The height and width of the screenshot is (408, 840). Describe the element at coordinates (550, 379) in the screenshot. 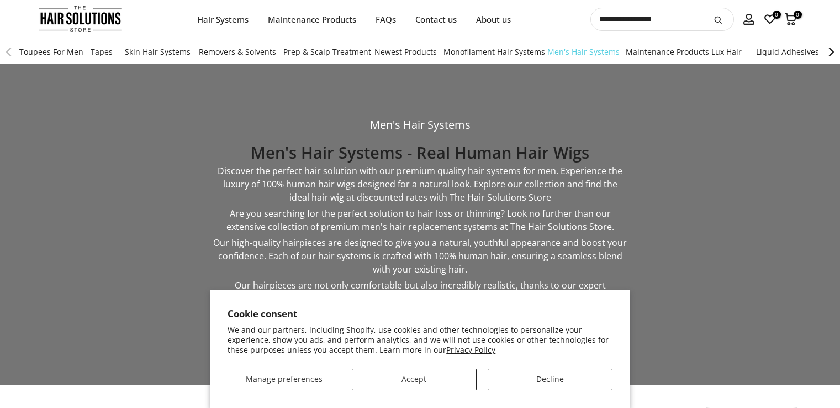

I see `button: Decline` at that location.